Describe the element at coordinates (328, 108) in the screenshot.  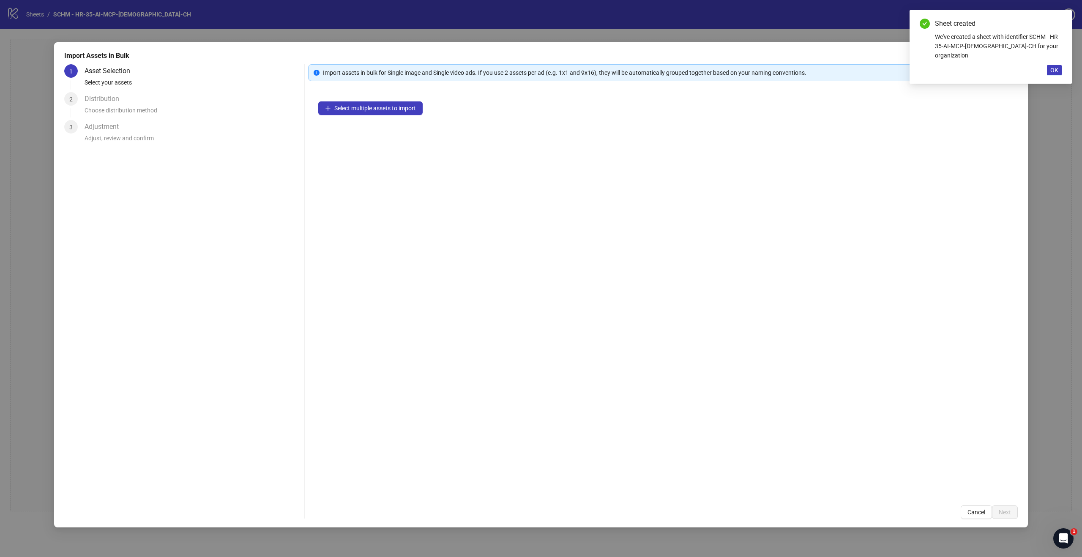
I see `span: plus` at that location.